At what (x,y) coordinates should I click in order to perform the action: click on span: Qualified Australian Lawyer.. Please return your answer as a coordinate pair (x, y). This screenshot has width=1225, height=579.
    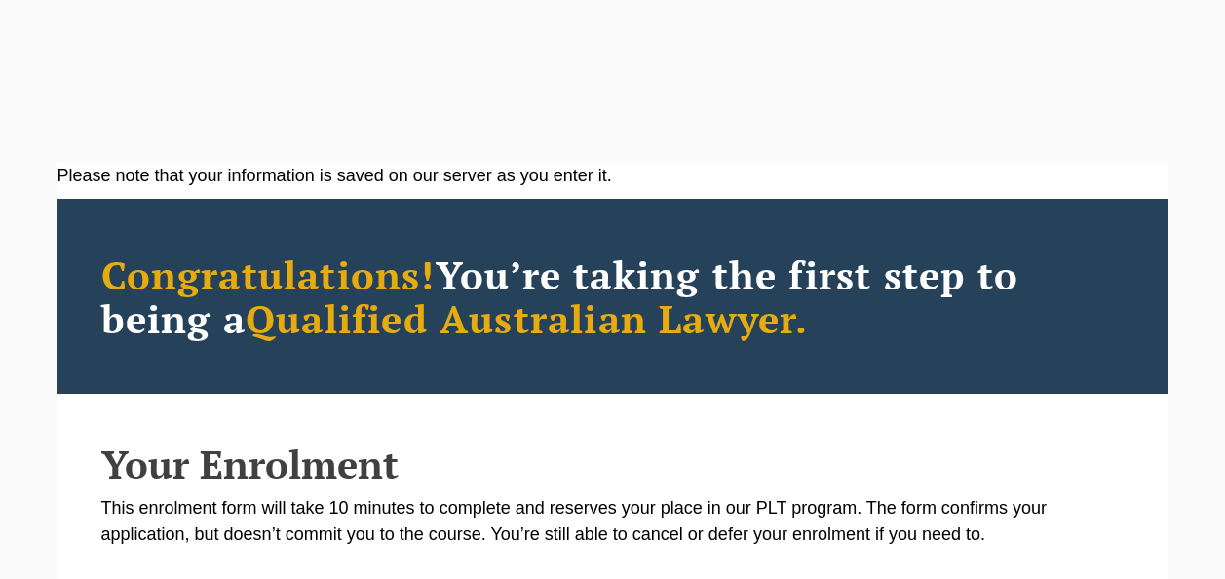
    Looking at the image, I should click on (527, 318).